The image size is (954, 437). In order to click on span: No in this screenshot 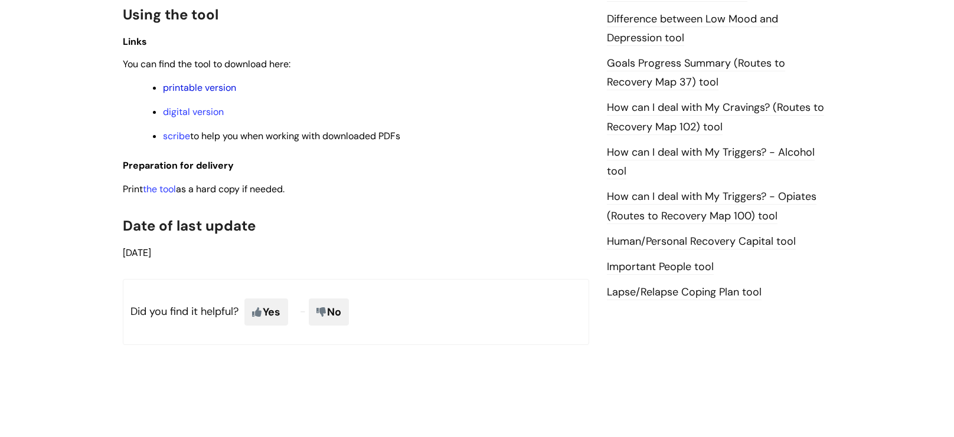, I will do `click(329, 312)`.